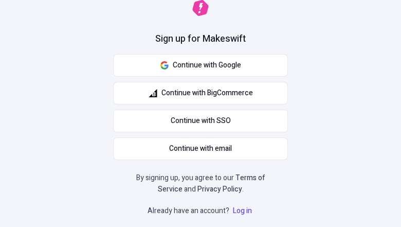  What do you see at coordinates (212, 183) in the screenshot?
I see `a: Terms of Service` at bounding box center [212, 183].